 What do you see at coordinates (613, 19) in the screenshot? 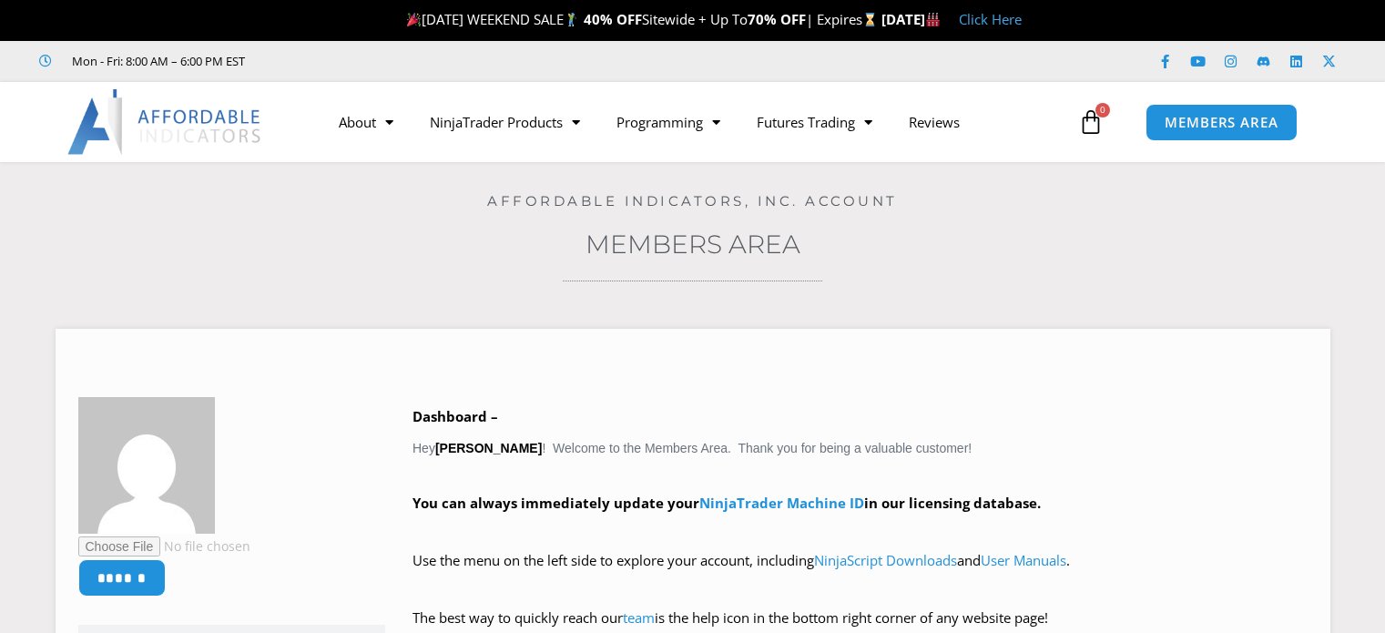
I see `strong: 40% OFF` at bounding box center [613, 19].